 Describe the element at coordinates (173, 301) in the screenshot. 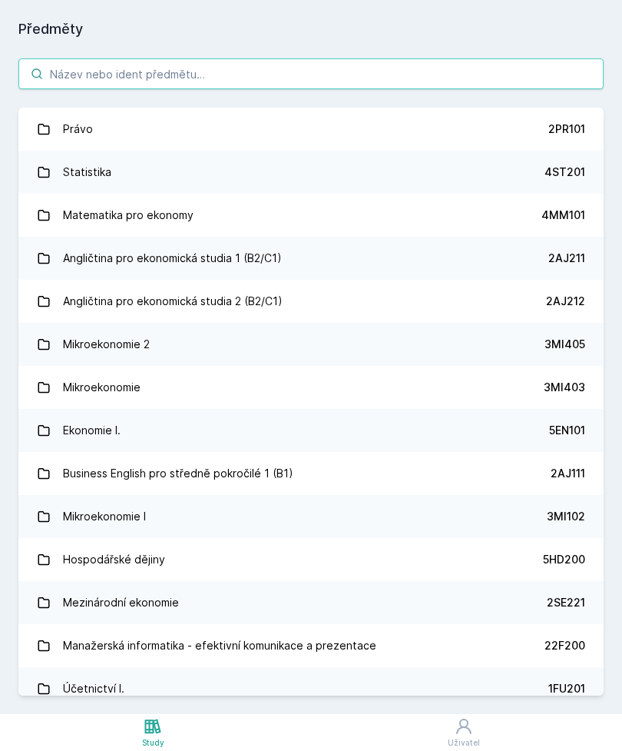

I see `div: Angličtina pro ekonomická studia 2 (B2/C1)` at that location.